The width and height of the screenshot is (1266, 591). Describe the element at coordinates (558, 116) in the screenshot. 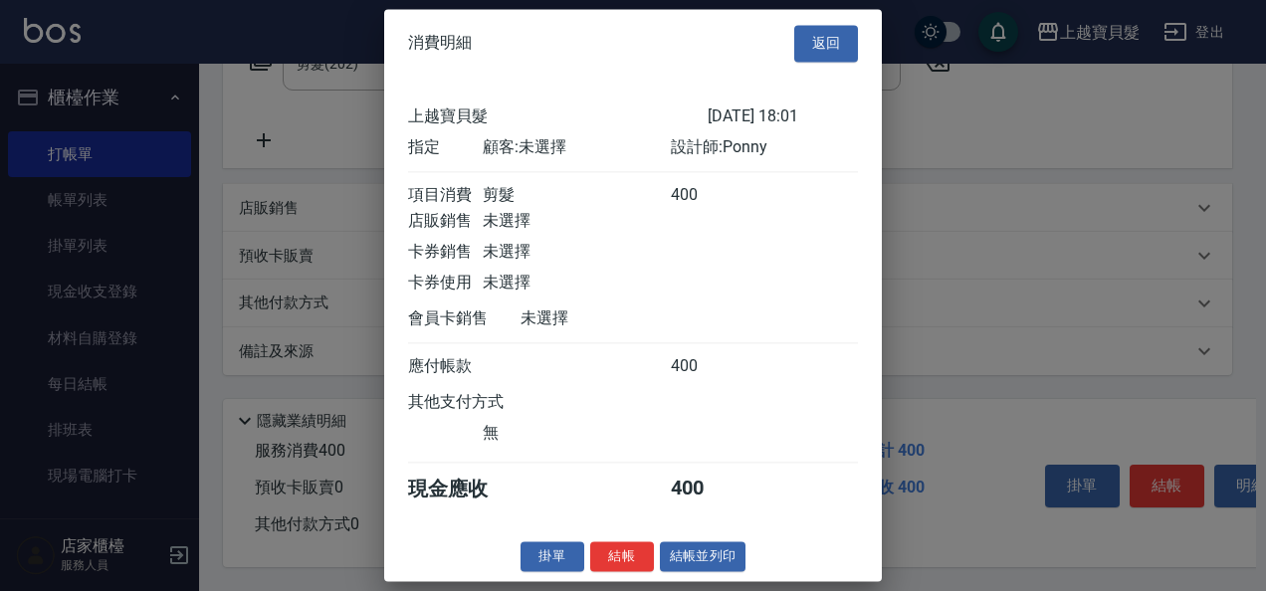

I see `div: 上越寶貝髮` at that location.